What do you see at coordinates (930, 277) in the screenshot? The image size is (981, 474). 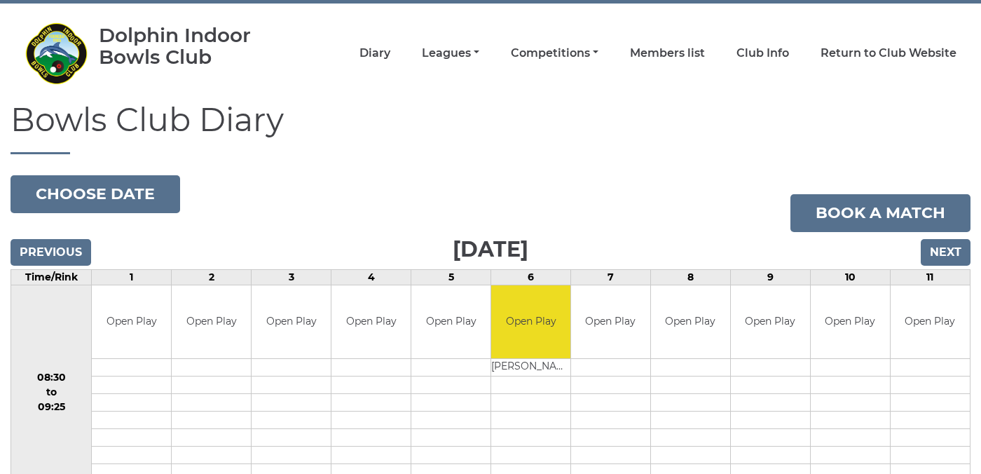 I see `td: 11` at bounding box center [930, 277].